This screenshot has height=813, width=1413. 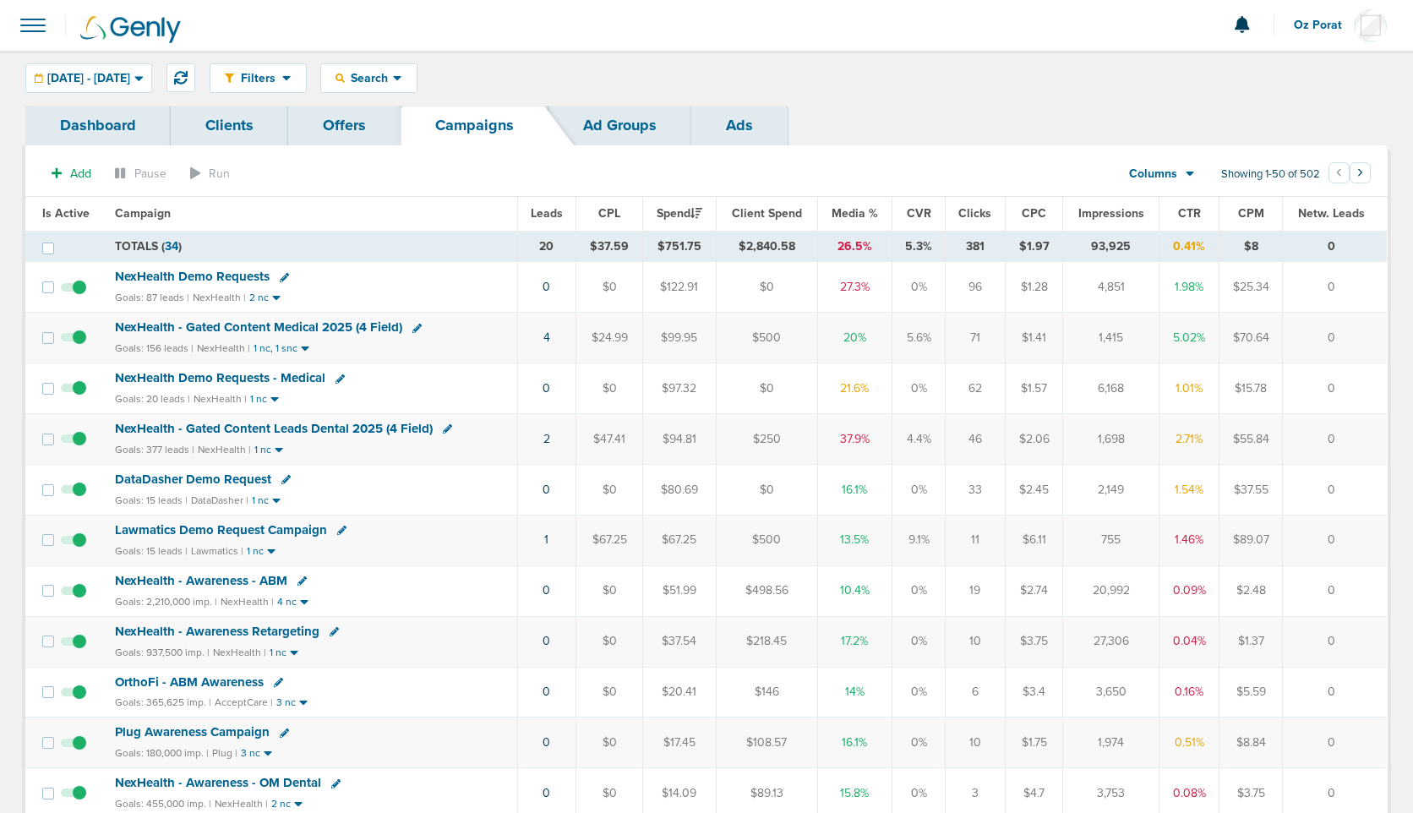 What do you see at coordinates (217, 551) in the screenshot?
I see `small: Lawmatics |` at bounding box center [217, 551].